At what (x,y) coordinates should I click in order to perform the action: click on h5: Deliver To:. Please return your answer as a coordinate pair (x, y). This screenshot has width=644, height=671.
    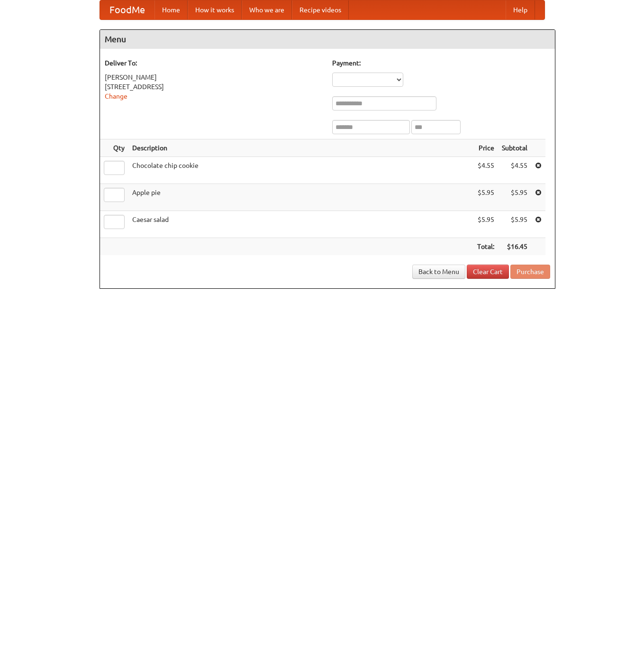
    Looking at the image, I should click on (214, 63).